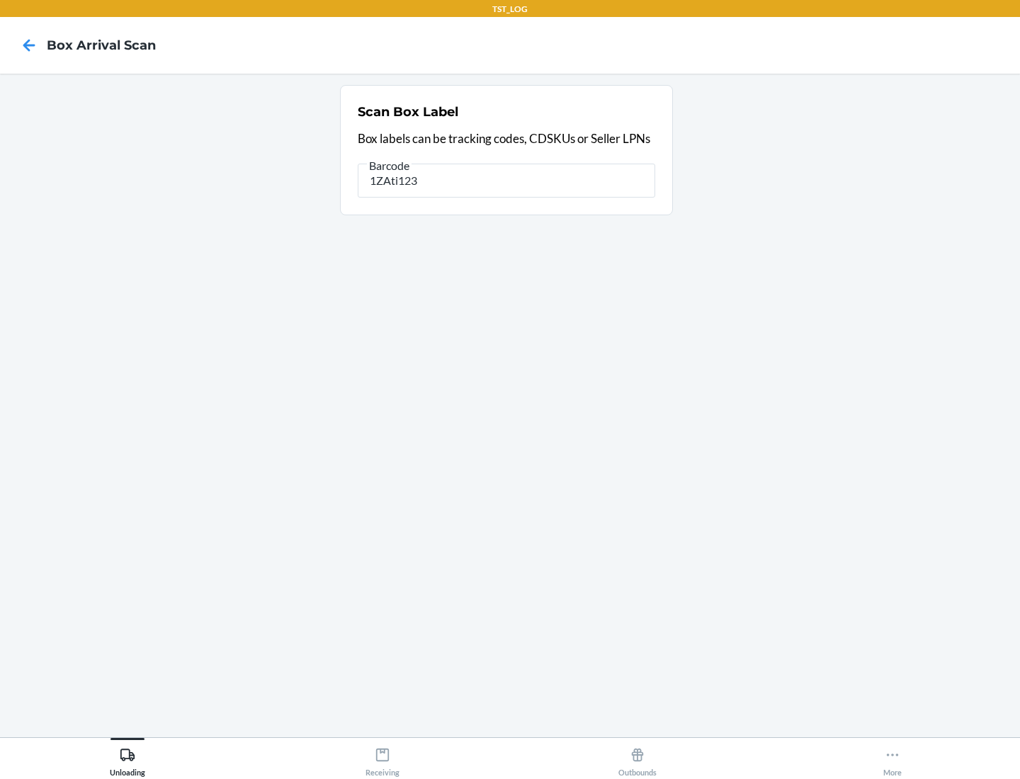 The image size is (1020, 779). I want to click on input: Barcode, so click(506, 181).